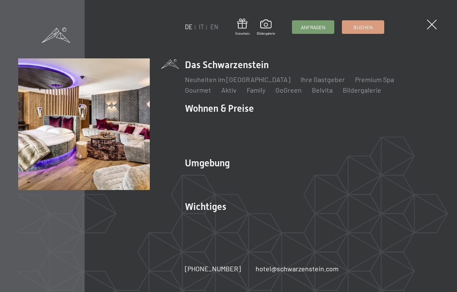 The height and width of the screenshot is (292, 457). Describe the element at coordinates (322, 90) in the screenshot. I see `a: Belvita` at that location.